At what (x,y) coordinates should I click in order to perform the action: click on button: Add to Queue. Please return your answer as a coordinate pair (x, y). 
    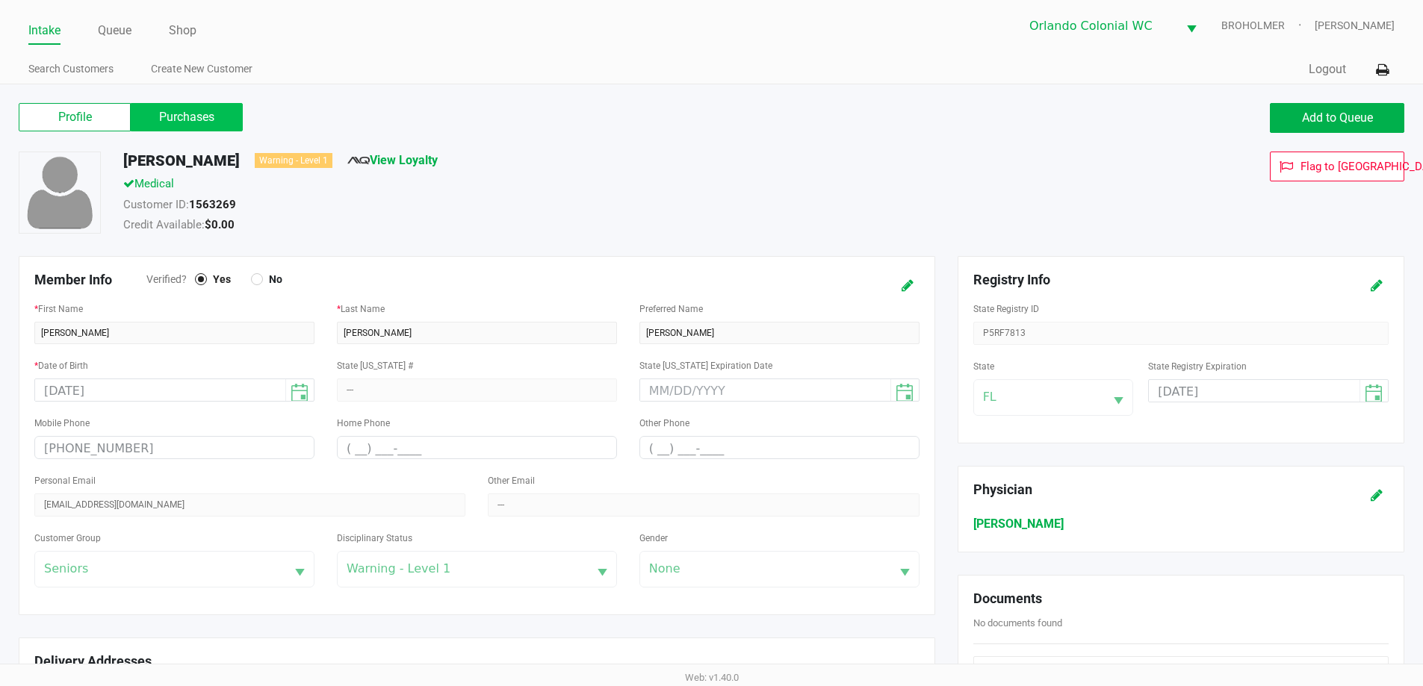
    Looking at the image, I should click on (1337, 118).